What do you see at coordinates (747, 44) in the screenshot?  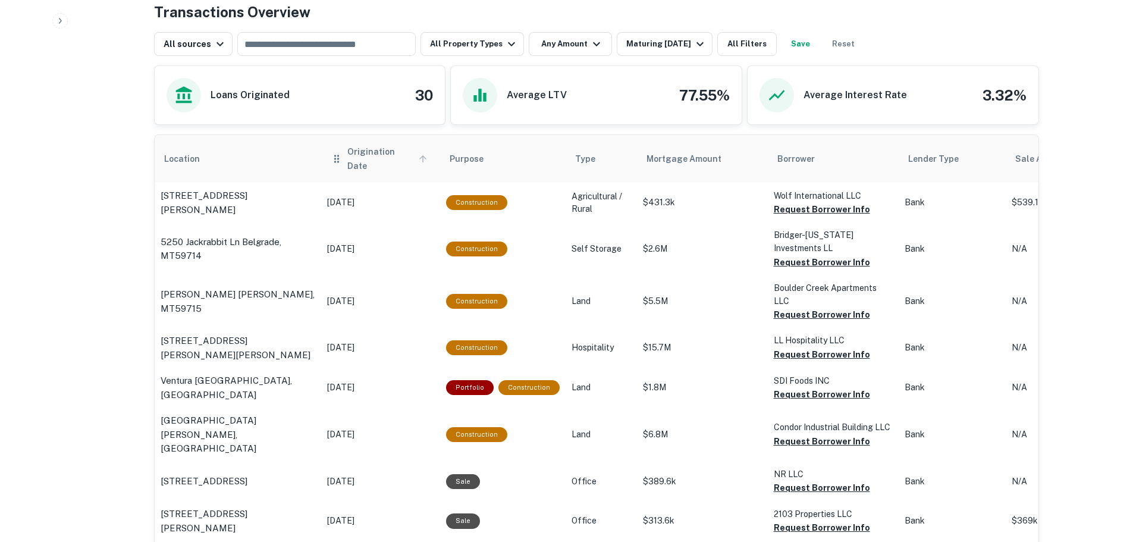 I see `button: All Filters` at bounding box center [747, 44].